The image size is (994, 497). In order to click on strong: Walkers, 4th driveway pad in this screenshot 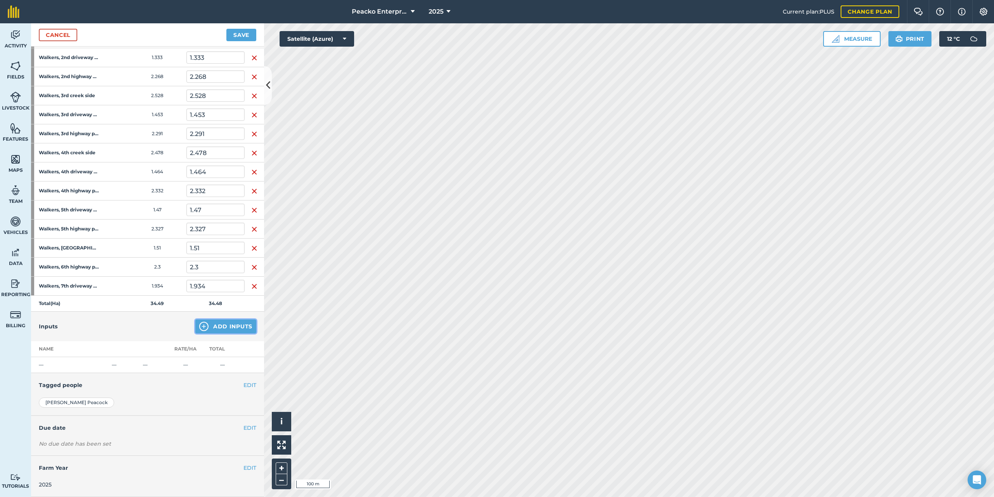, I will do `click(69, 172)`.